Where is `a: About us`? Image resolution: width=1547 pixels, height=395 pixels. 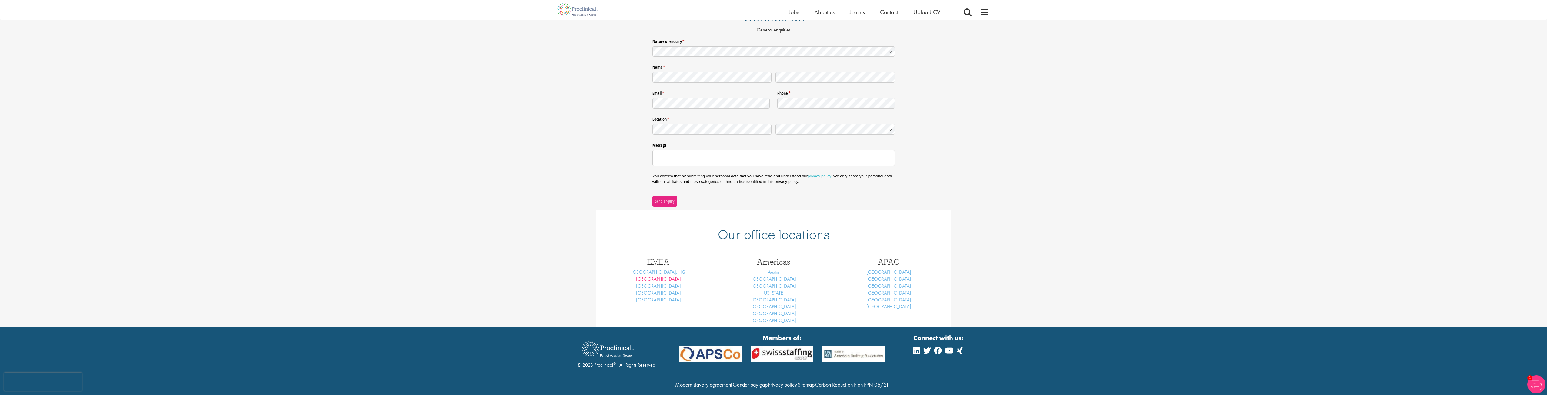 a: About us is located at coordinates (824, 12).